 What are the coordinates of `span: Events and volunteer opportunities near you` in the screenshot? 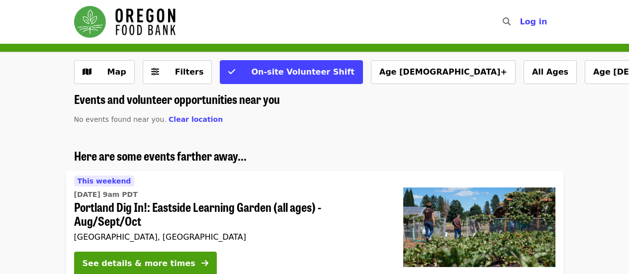 It's located at (177, 99).